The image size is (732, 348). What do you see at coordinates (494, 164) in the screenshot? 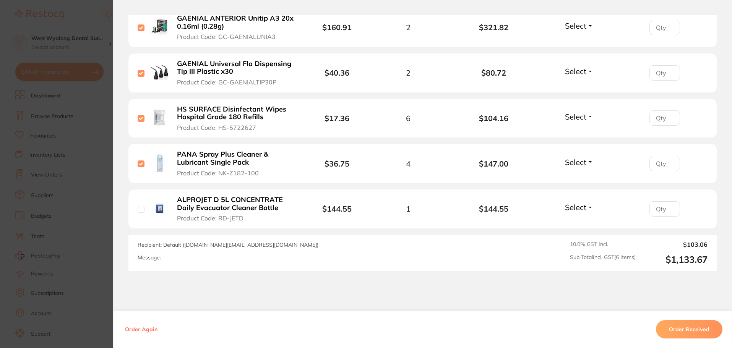
I see `b: $147.00` at bounding box center [494, 164].